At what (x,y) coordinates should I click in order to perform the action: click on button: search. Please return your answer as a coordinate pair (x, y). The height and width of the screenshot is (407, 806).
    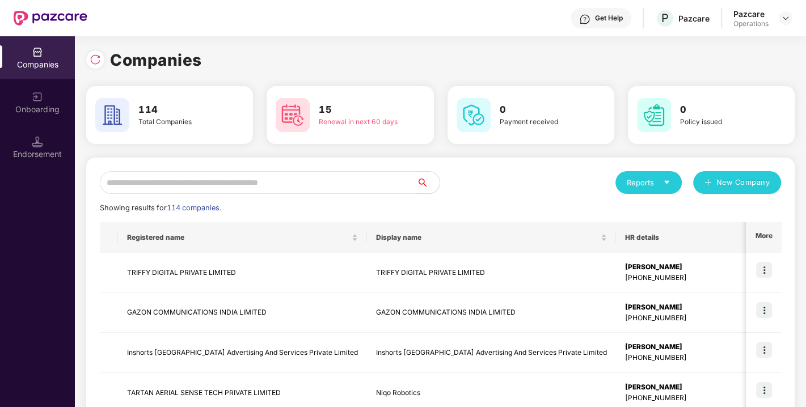
    Looking at the image, I should click on (428, 183).